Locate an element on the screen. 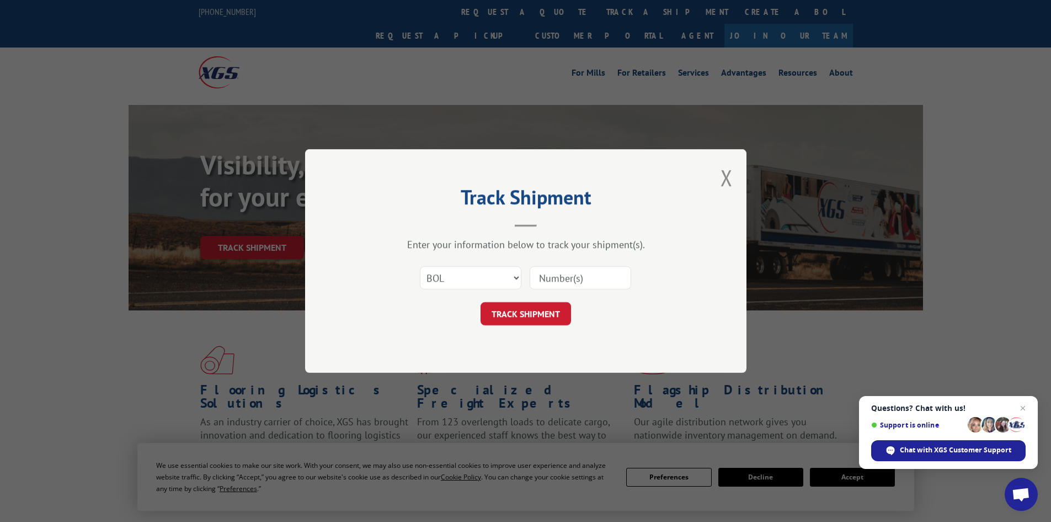 The image size is (1051, 522). a: Open chat is located at coordinates (1022, 494).